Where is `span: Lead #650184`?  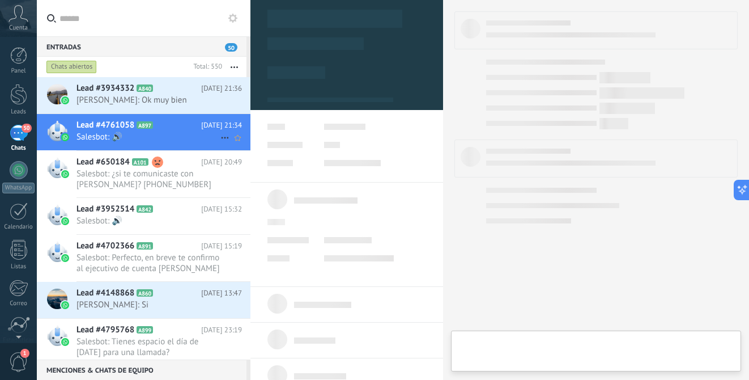 span: Lead #650184 is located at coordinates (103, 162).